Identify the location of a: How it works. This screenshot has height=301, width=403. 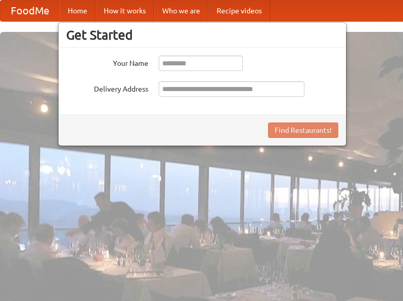
(125, 11).